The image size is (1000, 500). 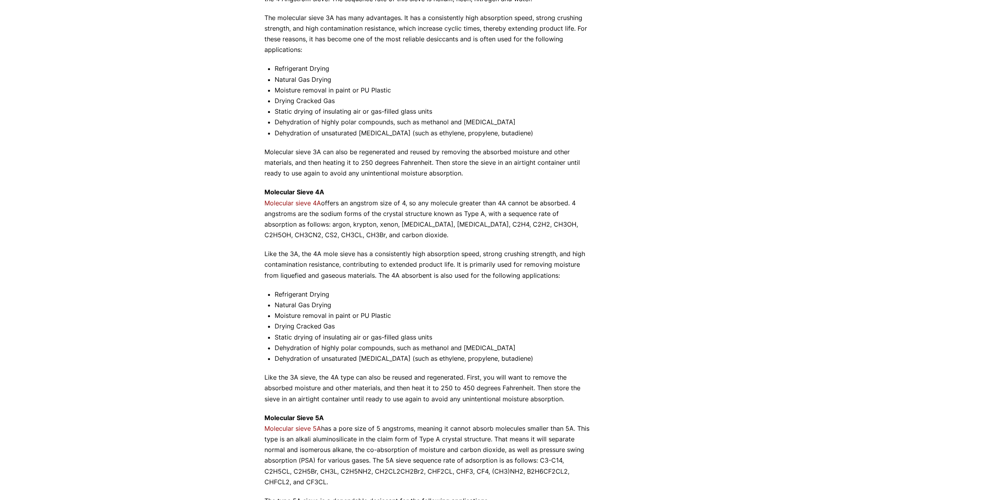 I want to click on p: Like the 3A sieve, the 4A type can also be reused and regenerated. First, you will want to remove..., so click(x=428, y=388).